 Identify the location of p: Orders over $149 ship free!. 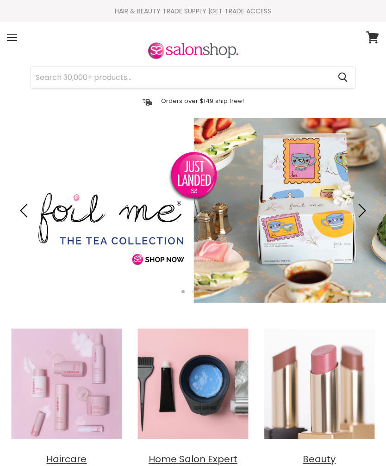
(202, 101).